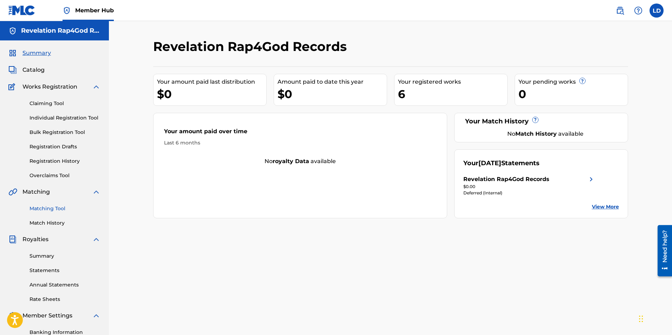  Describe the element at coordinates (47, 316) in the screenshot. I see `span: Member Settings` at that location.